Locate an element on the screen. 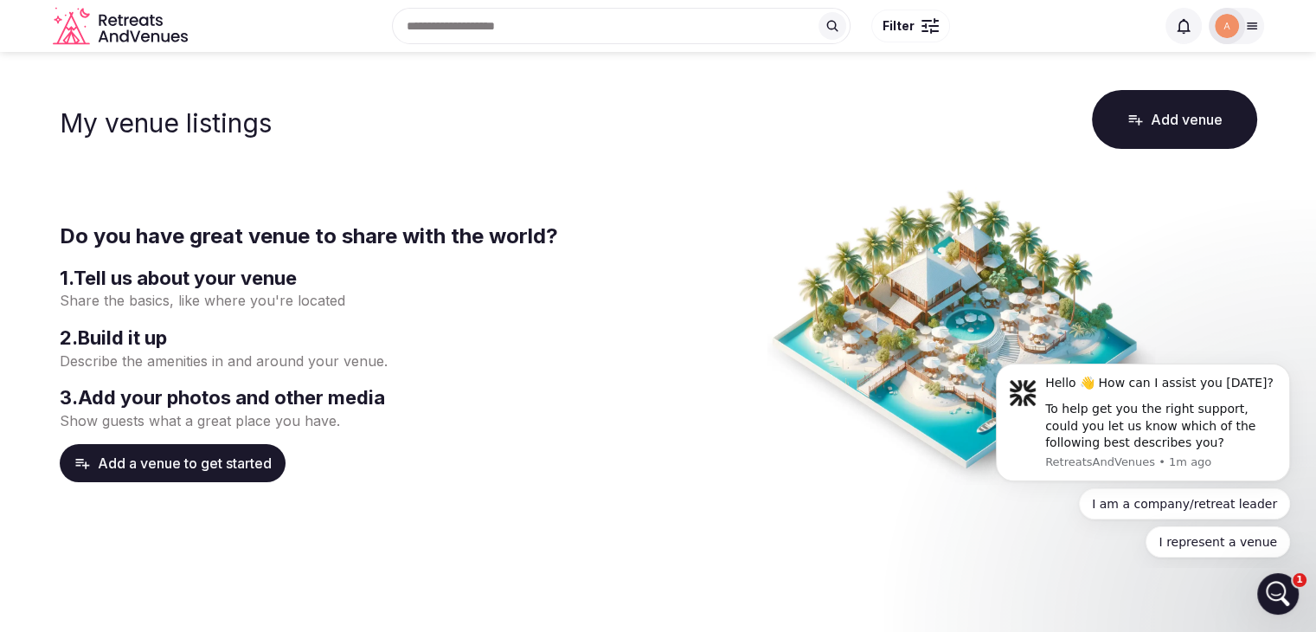 The height and width of the screenshot is (632, 1316). h2: Do you have great venue to share with the world? is located at coordinates (356, 236).